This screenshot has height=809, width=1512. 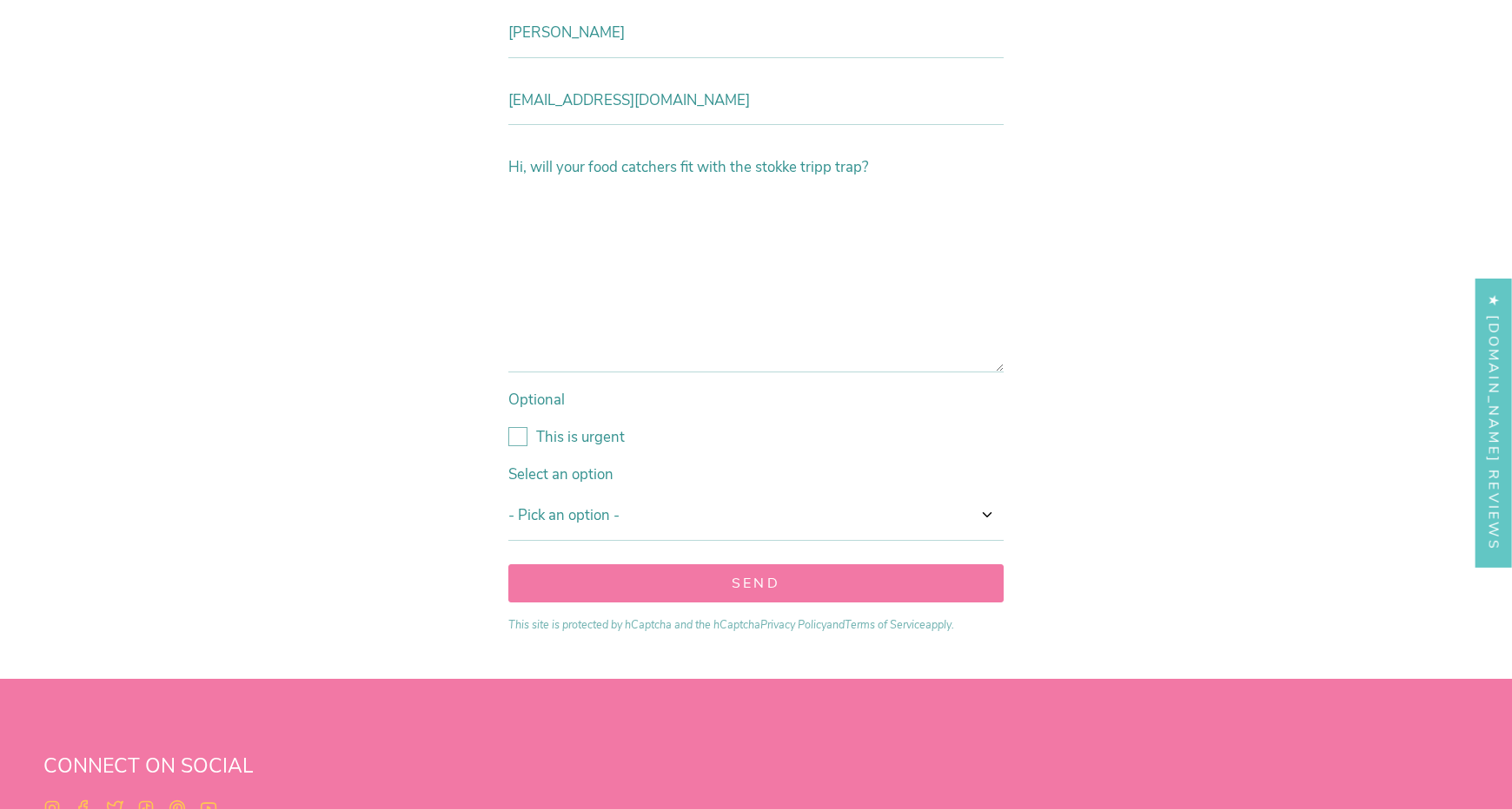 What do you see at coordinates (756, 625) in the screenshot?
I see `p: This site is protected by hCaptcha and the hCaptcha and apply.` at bounding box center [756, 625].